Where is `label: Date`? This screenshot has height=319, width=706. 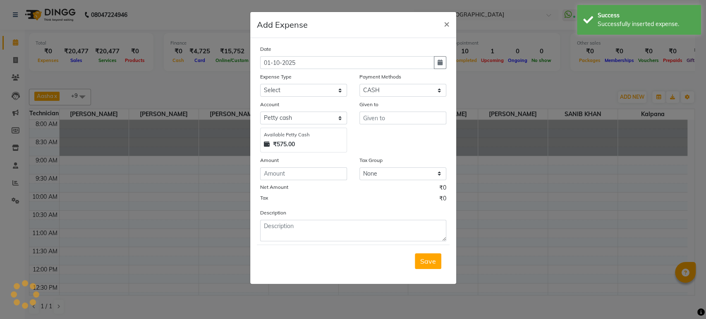
label: Date is located at coordinates (266, 49).